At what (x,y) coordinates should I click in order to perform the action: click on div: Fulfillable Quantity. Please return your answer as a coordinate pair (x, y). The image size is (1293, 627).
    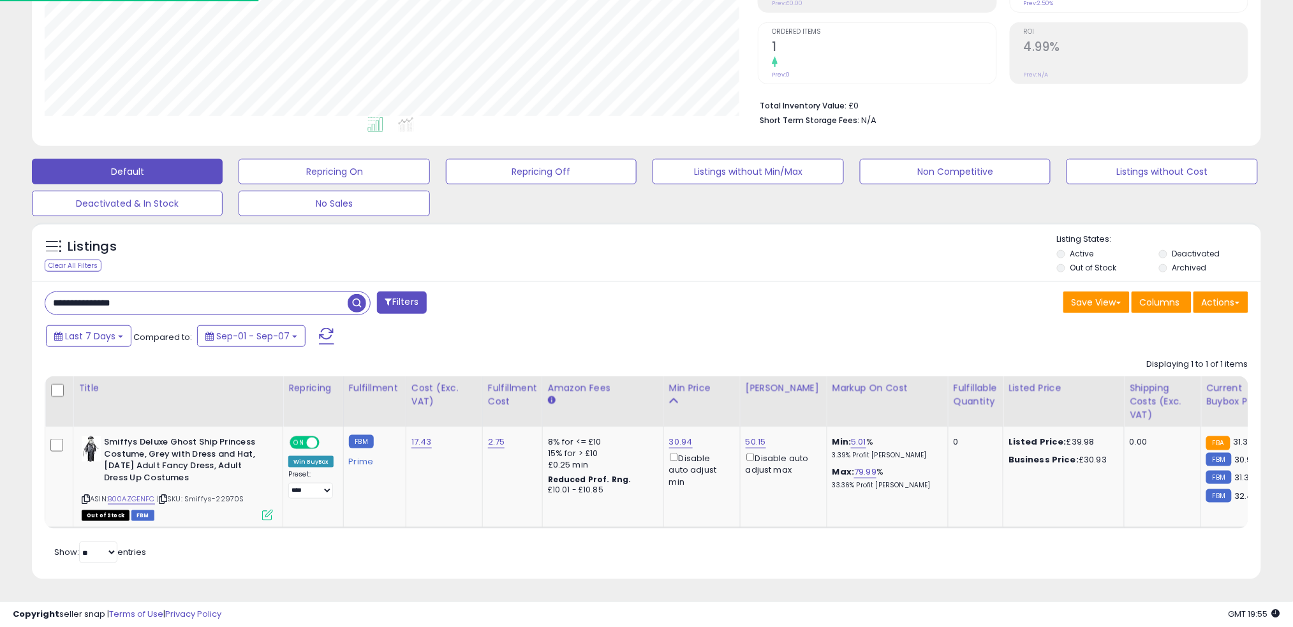
    Looking at the image, I should click on (975, 395).